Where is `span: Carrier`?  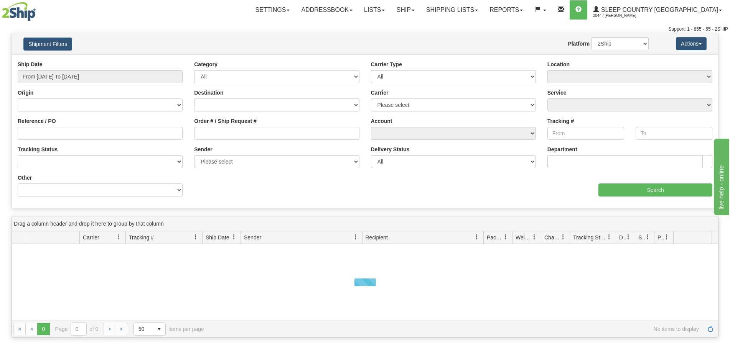
span: Carrier is located at coordinates (91, 238).